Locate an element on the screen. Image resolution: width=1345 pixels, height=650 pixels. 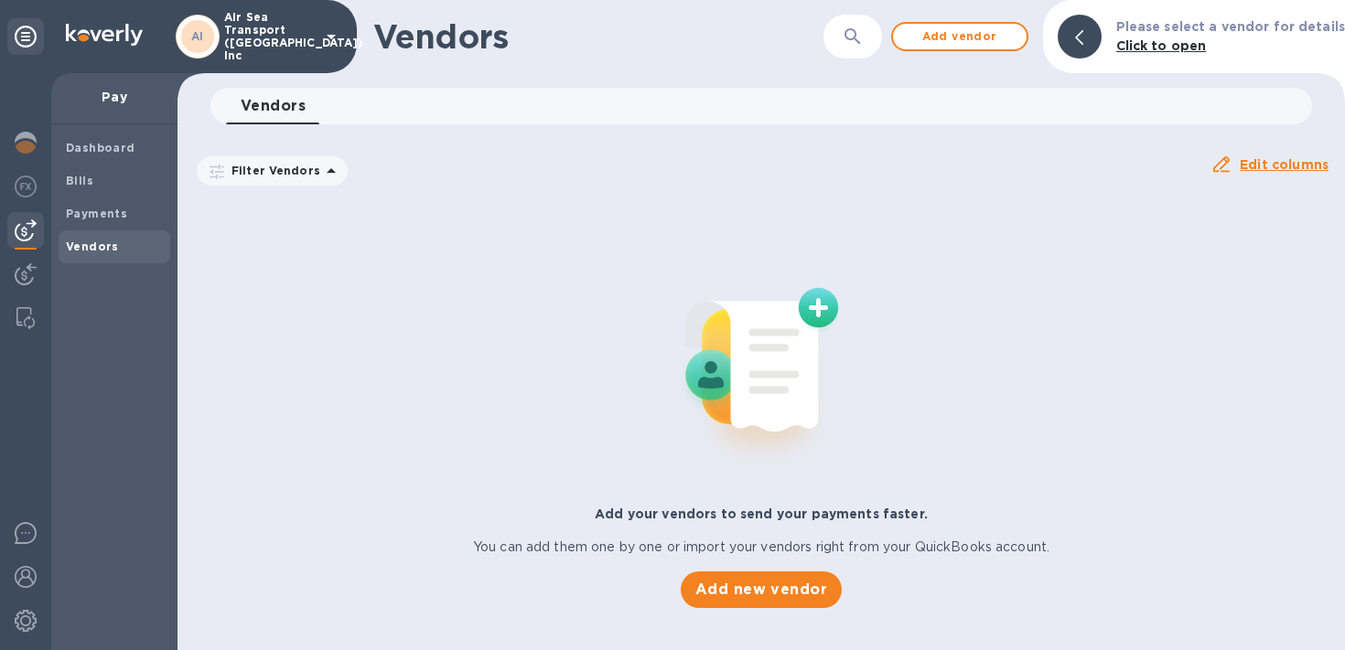
b: Click to open is located at coordinates (1161, 46).